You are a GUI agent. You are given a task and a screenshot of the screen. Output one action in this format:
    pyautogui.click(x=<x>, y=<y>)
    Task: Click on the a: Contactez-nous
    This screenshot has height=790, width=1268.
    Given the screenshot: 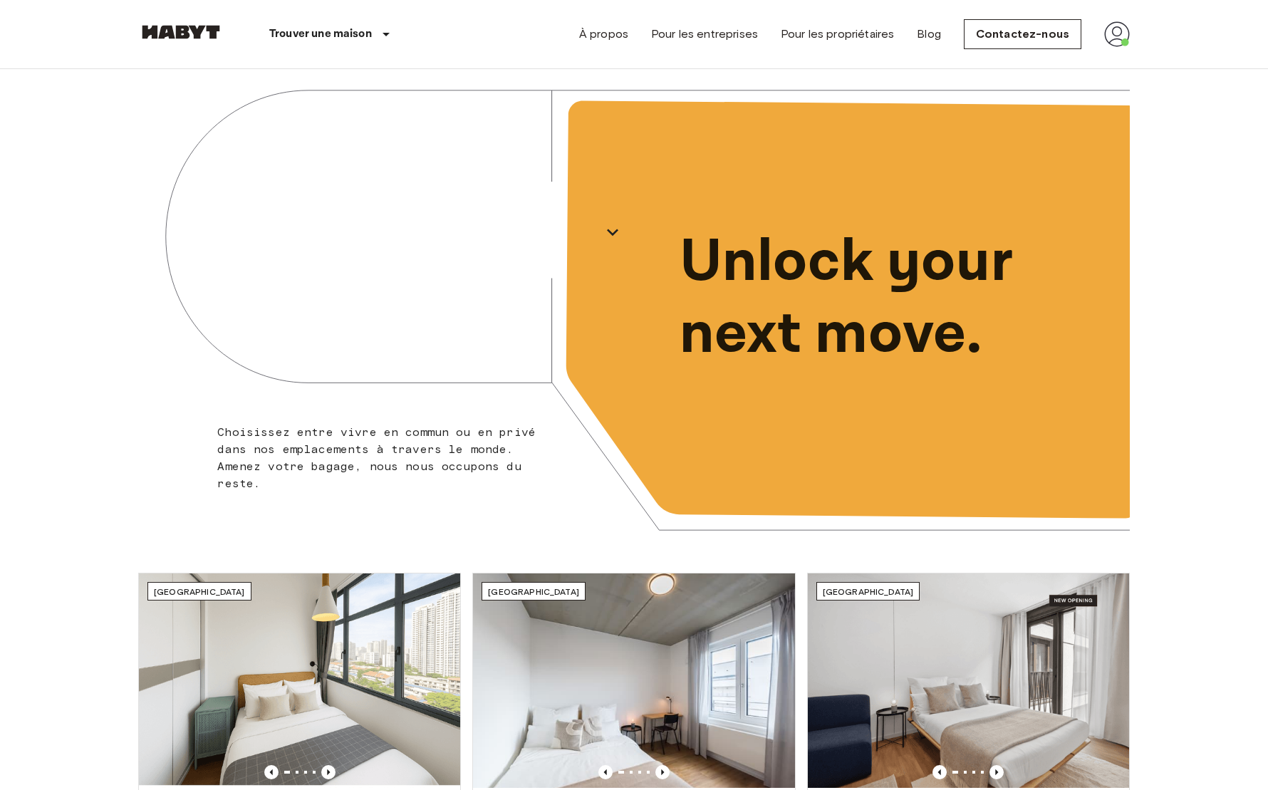 What is the action you would take?
    pyautogui.click(x=1022, y=34)
    